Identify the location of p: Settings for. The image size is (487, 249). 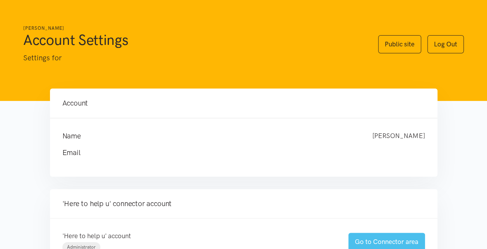
(193, 58).